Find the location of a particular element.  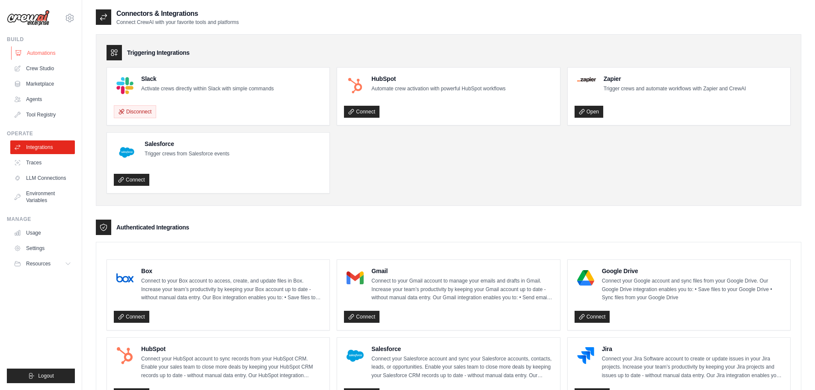

h4: Google Drive is located at coordinates (693, 271).